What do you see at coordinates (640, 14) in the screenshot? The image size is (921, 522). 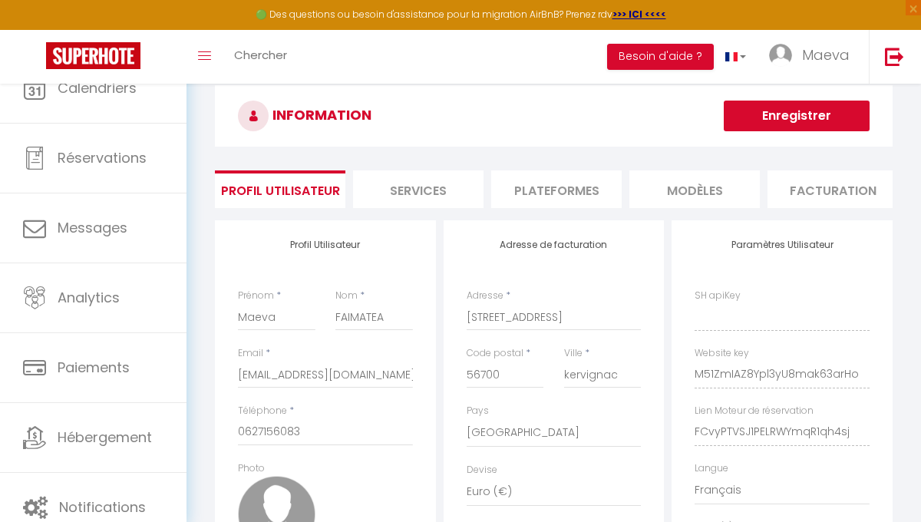 I see `a: >>> ICI <<<<` at bounding box center [640, 14].